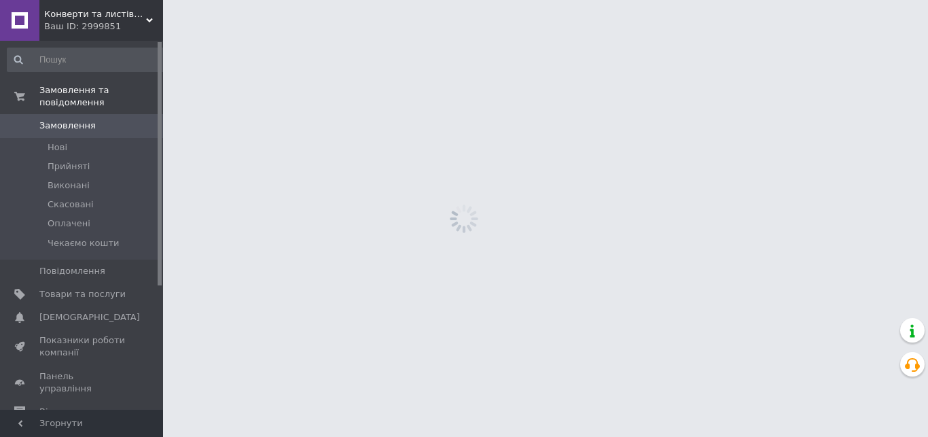  Describe the element at coordinates (69, 223) in the screenshot. I see `span: Оплачені` at that location.